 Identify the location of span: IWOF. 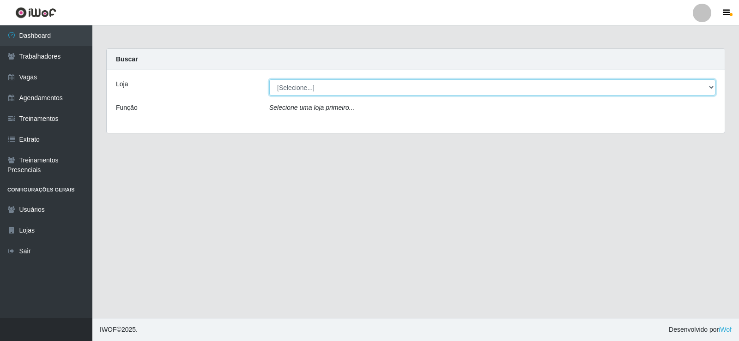
(108, 330).